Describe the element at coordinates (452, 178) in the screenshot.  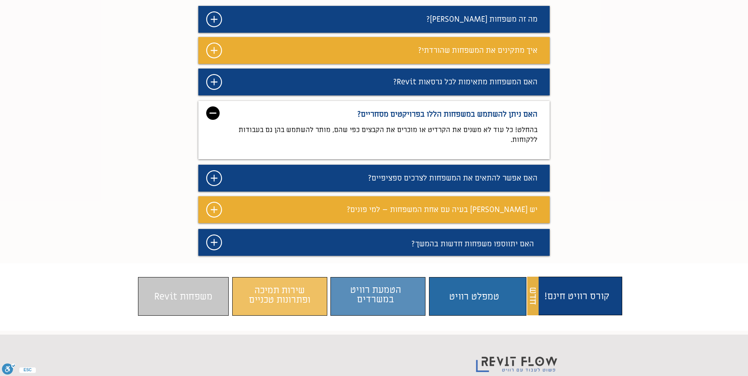
I see `span: האם אפשר להתאים את המשפחות לצרכים ספציפיים?` at that location.